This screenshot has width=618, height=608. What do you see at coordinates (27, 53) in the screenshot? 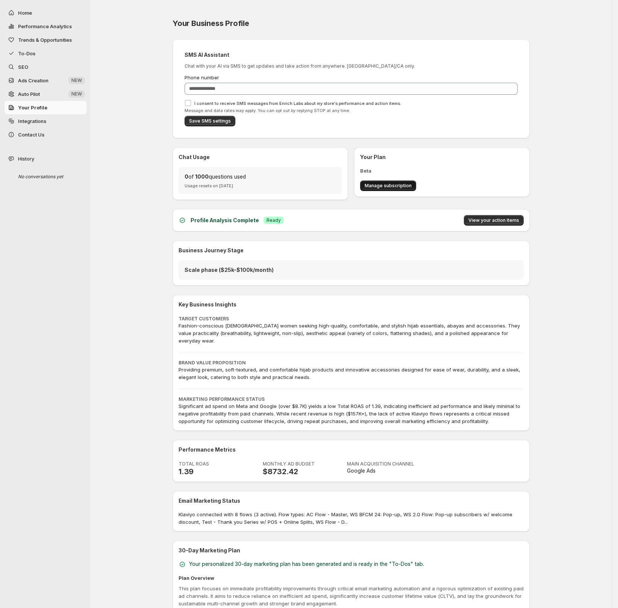
I see `span: To-Dos` at bounding box center [27, 53].